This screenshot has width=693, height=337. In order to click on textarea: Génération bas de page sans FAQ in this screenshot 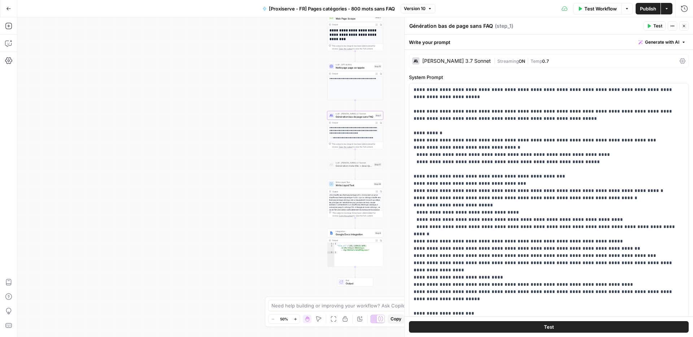, I will do `click(451, 26)`.